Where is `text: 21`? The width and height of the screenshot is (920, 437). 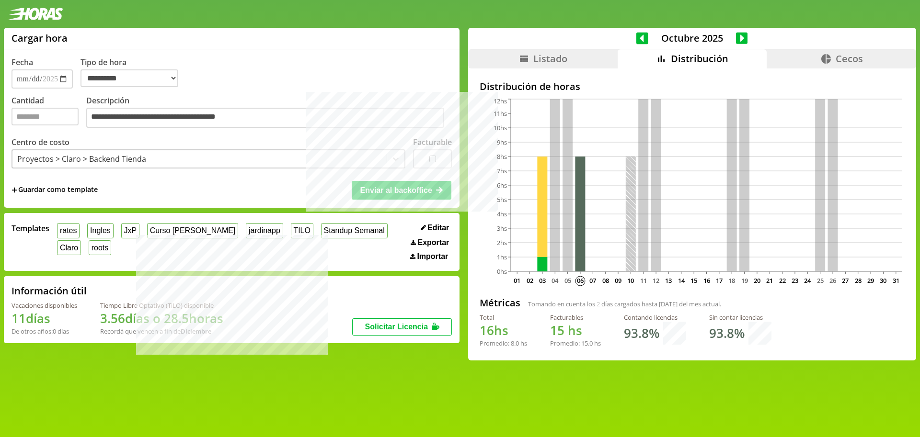
text: 21 is located at coordinates (769, 281).